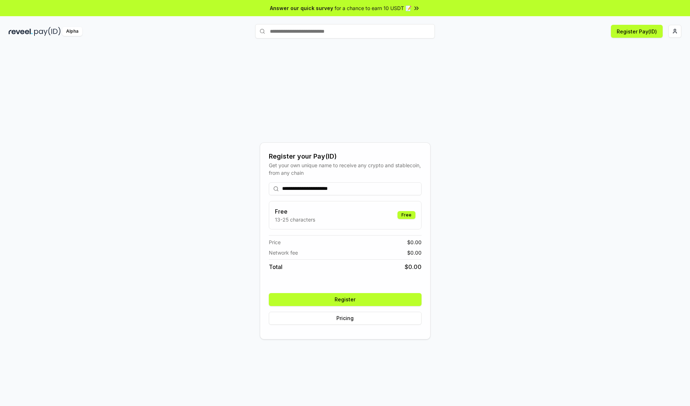 This screenshot has height=406, width=690. I want to click on span: for a chance to earn 10 USDT 📝, so click(373, 8).